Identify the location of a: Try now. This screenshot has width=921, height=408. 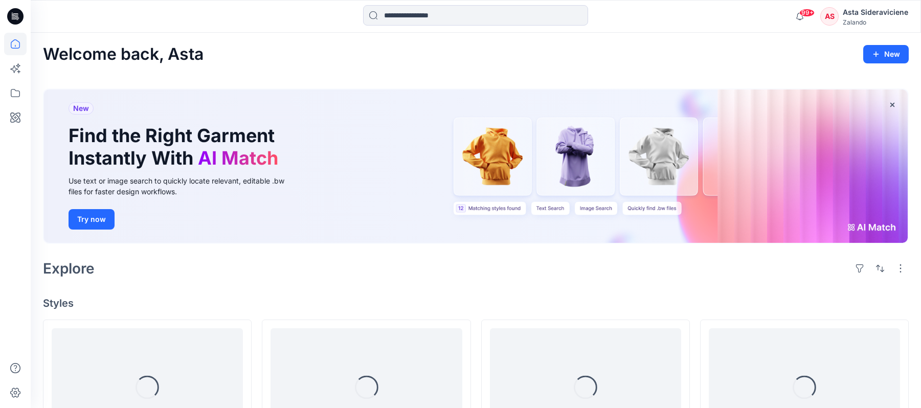
(92, 219).